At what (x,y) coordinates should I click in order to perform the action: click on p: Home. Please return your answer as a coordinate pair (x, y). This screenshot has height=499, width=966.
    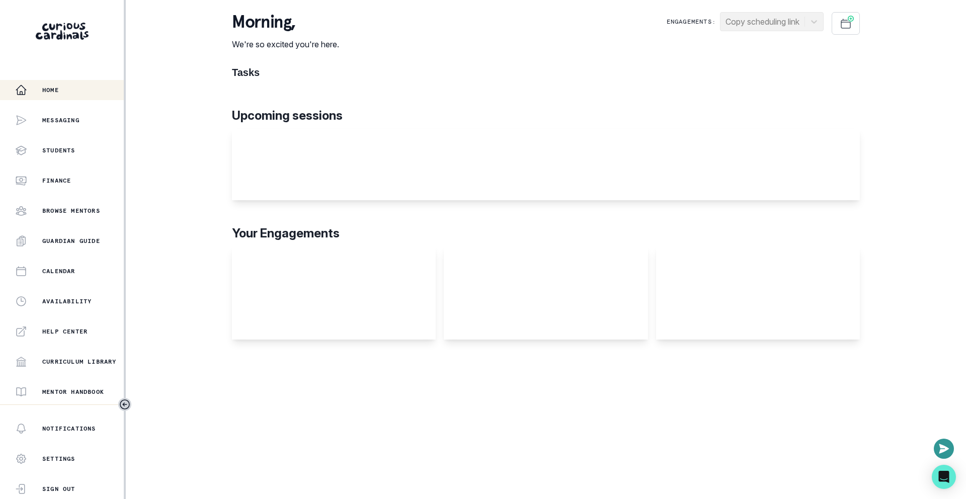
    Looking at the image, I should click on (50, 90).